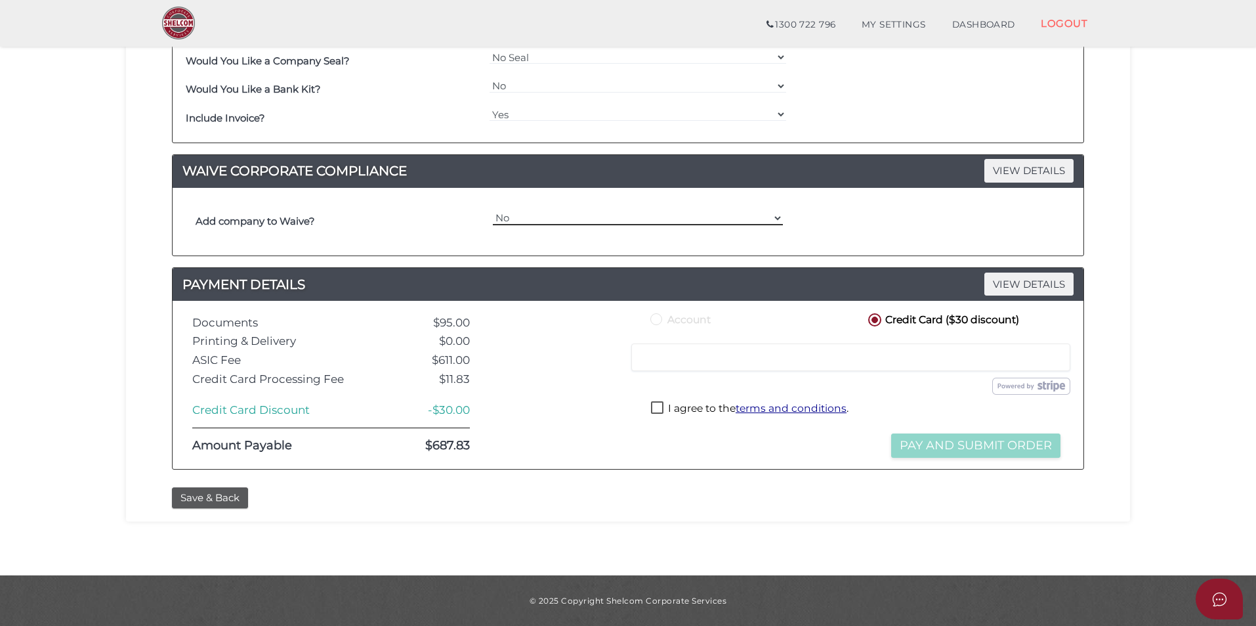 This screenshot has height=626, width=1256. Describe the element at coordinates (628, 600) in the screenshot. I see `div: © 2025 Copyright Shelcom Corporate Services` at that location.